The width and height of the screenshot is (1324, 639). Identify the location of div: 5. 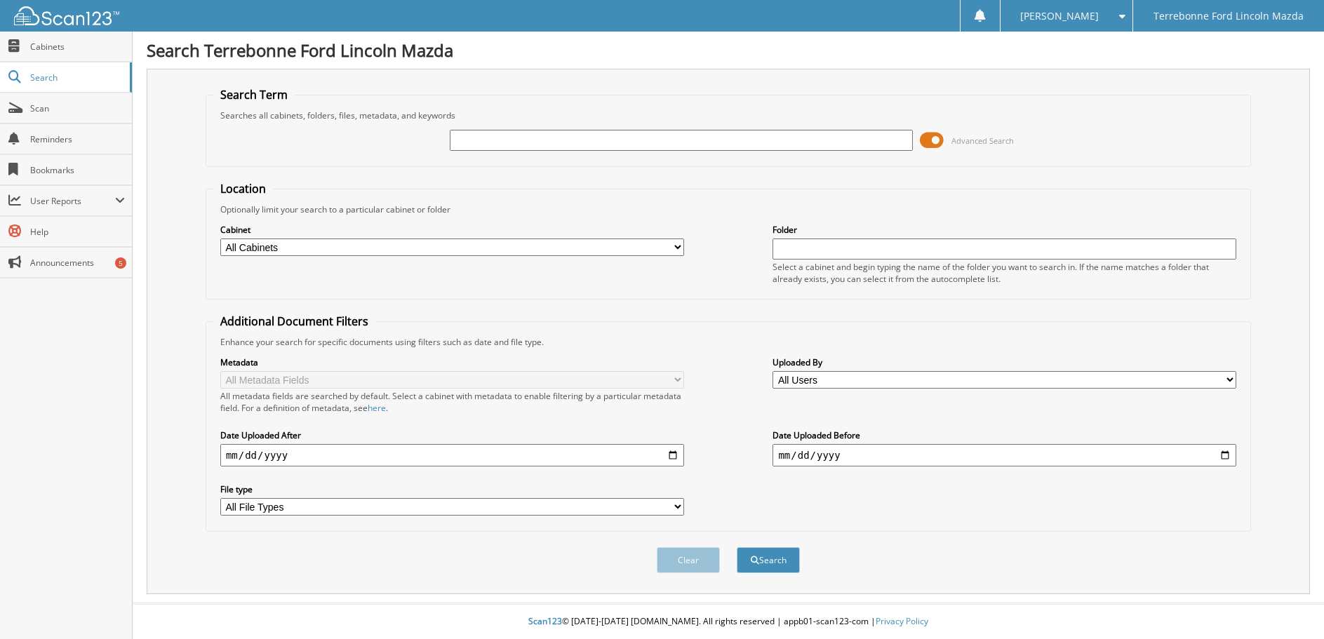
(121, 263).